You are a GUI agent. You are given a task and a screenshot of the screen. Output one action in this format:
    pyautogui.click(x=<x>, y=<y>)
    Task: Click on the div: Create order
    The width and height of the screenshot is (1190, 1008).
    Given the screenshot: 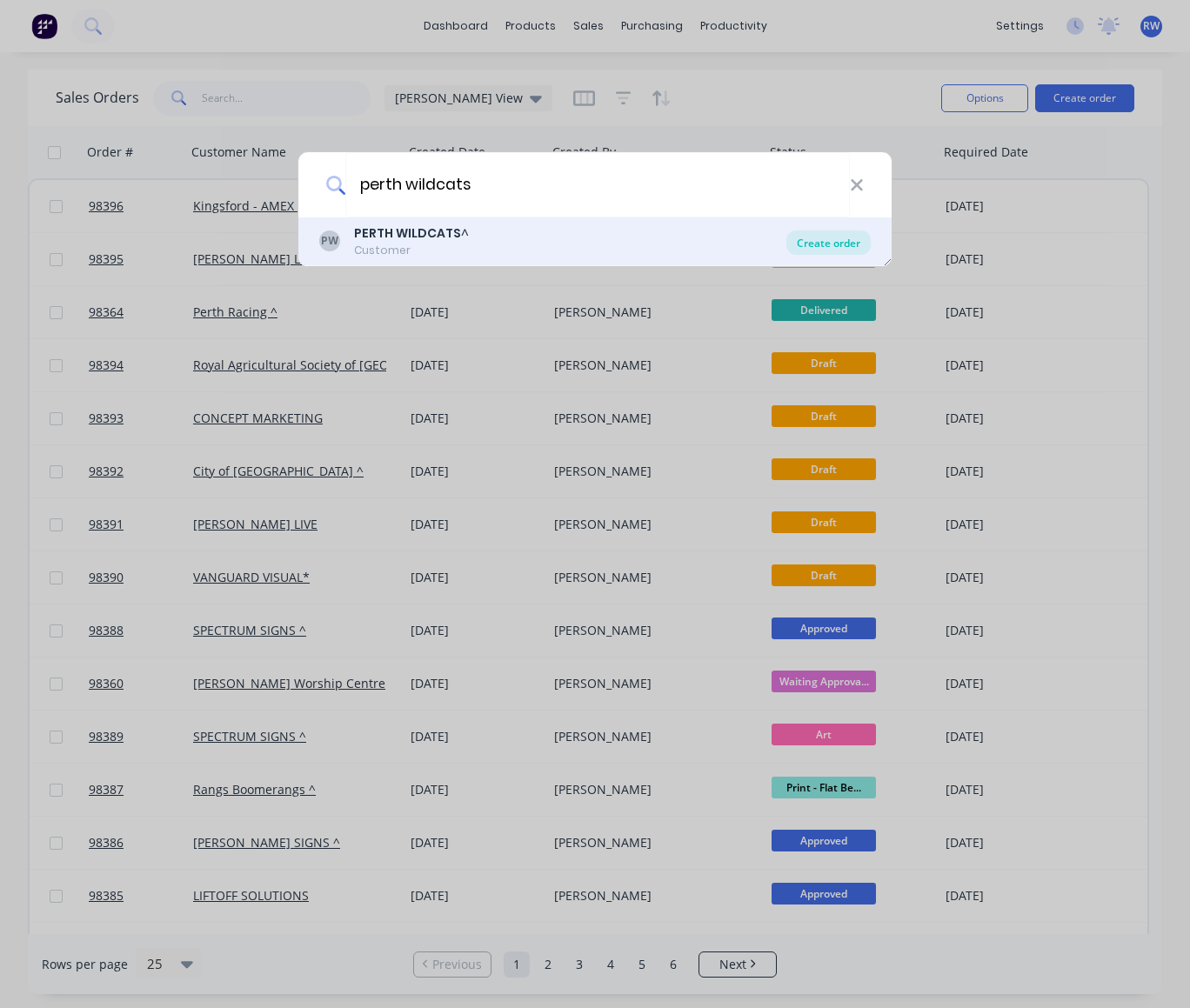 What is the action you would take?
    pyautogui.click(x=828, y=243)
    